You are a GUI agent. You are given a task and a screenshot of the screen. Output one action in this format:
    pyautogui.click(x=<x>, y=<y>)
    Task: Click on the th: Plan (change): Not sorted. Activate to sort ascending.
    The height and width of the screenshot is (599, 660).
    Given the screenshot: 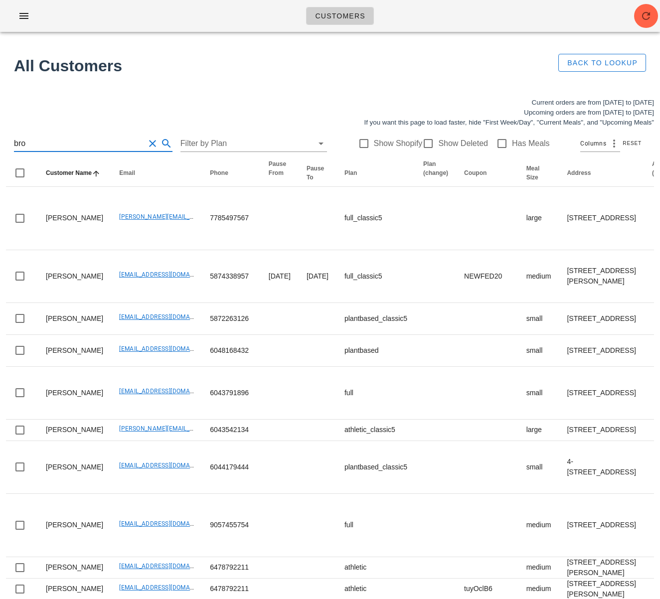 What is the action you would take?
    pyautogui.click(x=436, y=173)
    